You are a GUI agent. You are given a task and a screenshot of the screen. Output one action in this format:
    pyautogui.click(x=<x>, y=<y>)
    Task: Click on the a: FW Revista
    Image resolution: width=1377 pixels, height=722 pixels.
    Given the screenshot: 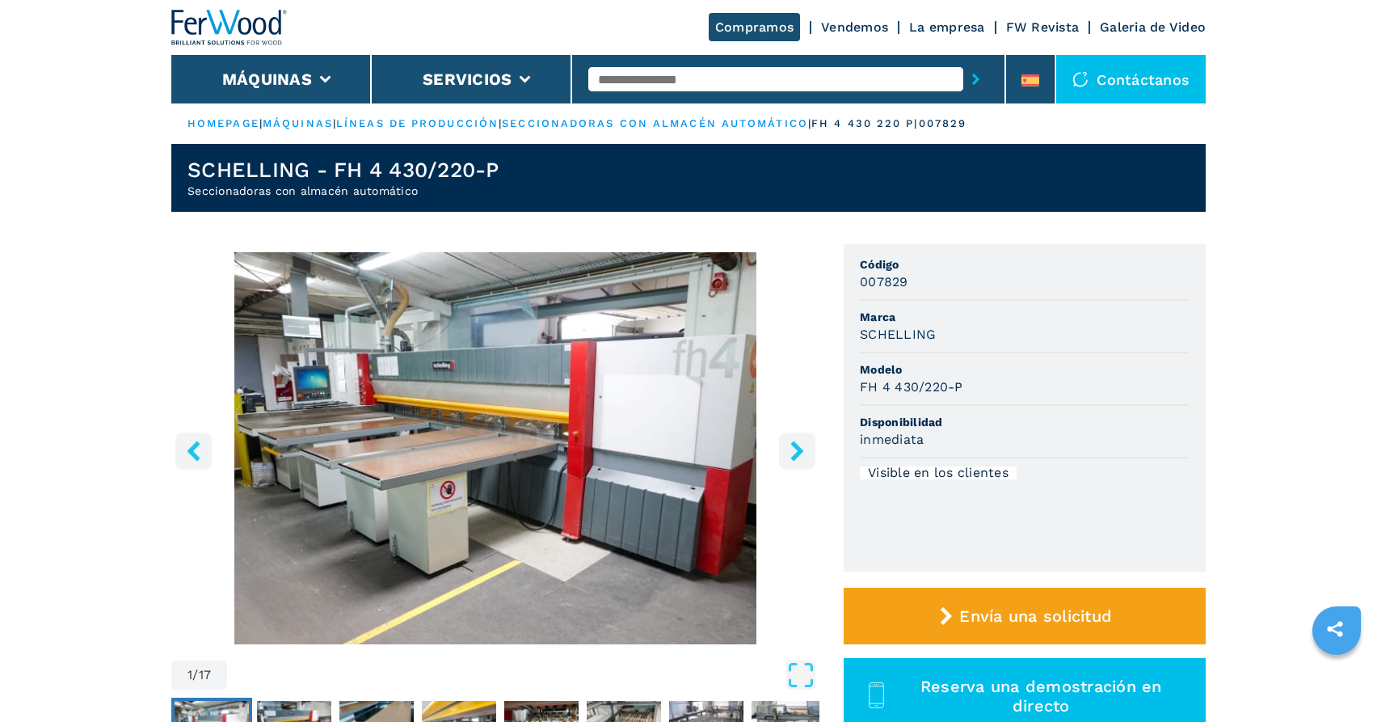 What is the action you would take?
    pyautogui.click(x=1043, y=27)
    